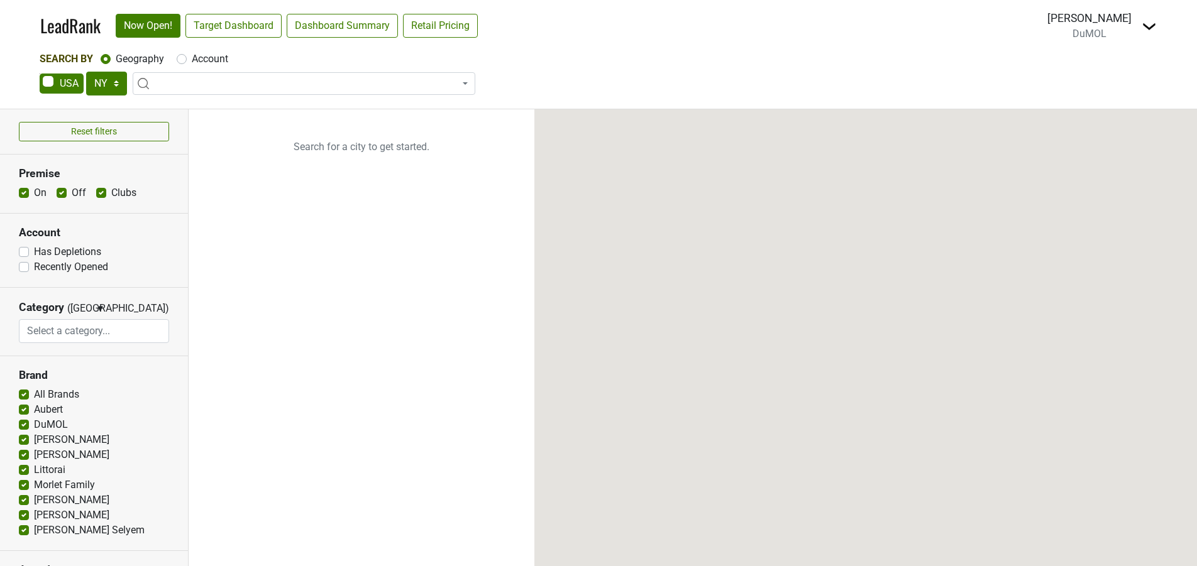  What do you see at coordinates (40, 193) in the screenshot?
I see `label: On` at bounding box center [40, 193].